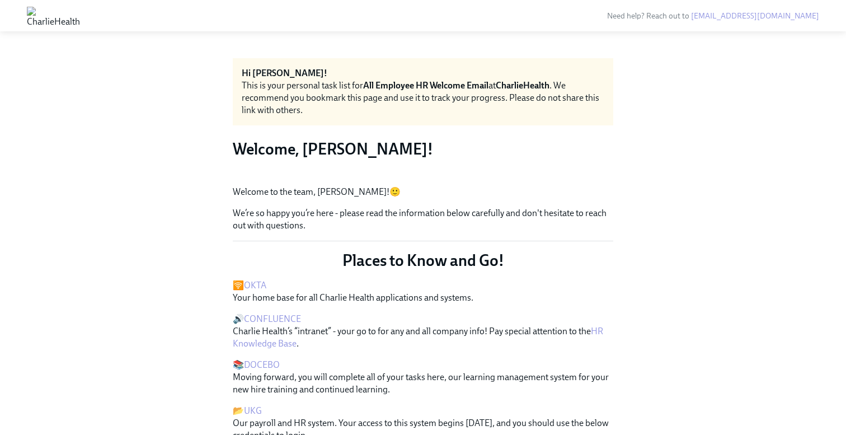 Image resolution: width=846 pixels, height=435 pixels. What do you see at coordinates (423, 331) in the screenshot?
I see `p: 🔊 Charlie Health’s “intranet” - your go to for any and all company info! Pay special attention to...` at bounding box center [423, 331].